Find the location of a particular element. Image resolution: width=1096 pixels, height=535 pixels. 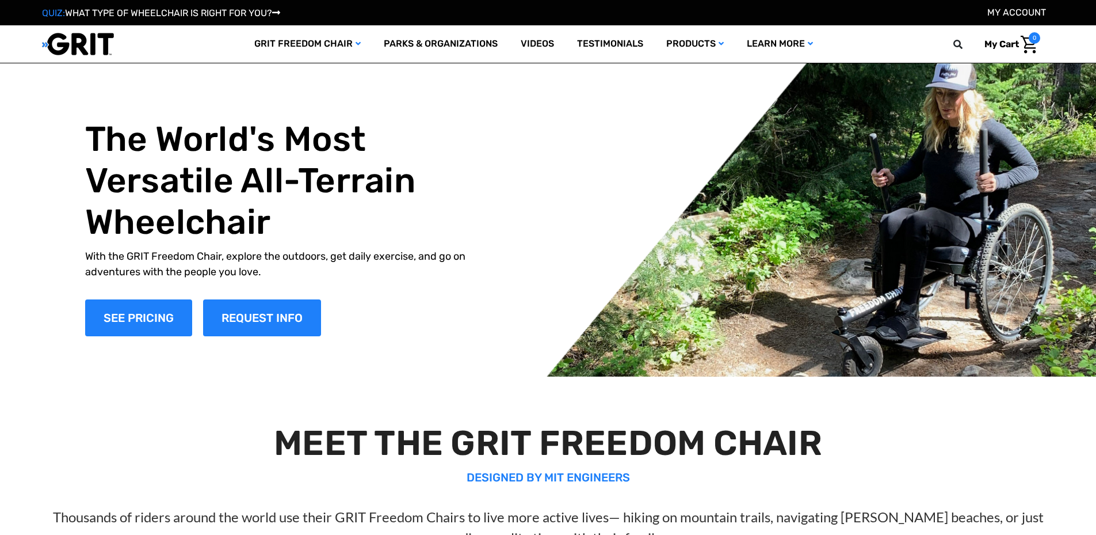

p: DESIGNED BY MIT ENGINEERS is located at coordinates (548, 477).